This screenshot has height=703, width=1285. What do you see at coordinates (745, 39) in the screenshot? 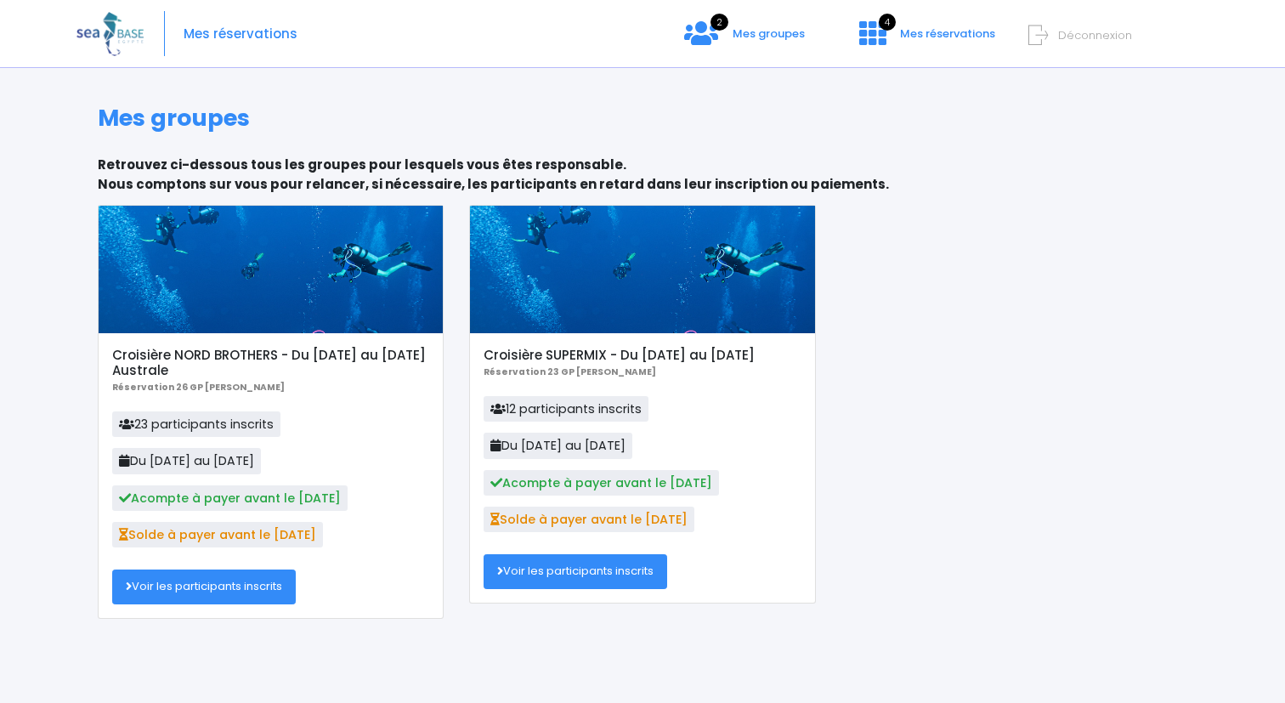
I see `a: 2 Mes groupes` at bounding box center [745, 39].